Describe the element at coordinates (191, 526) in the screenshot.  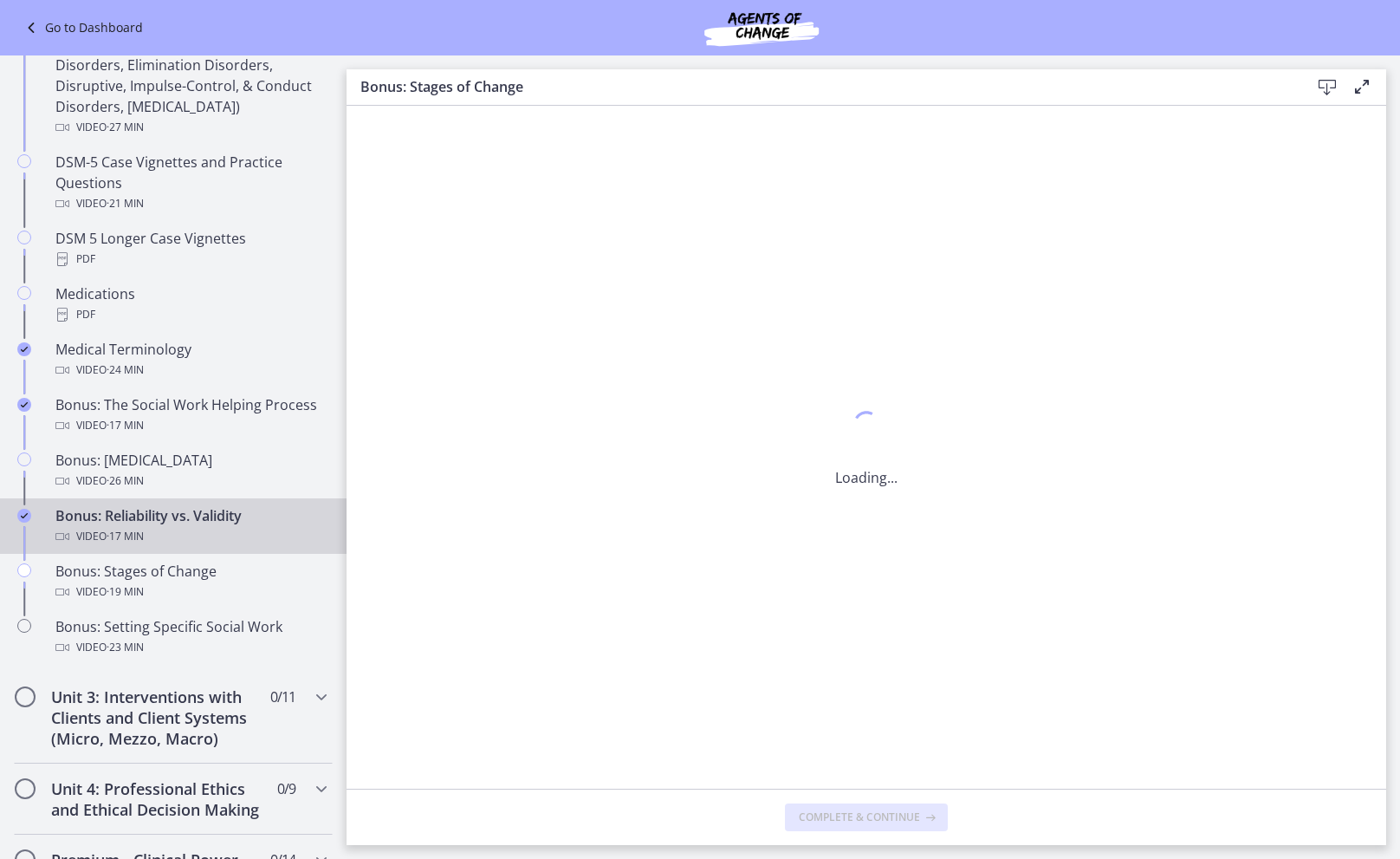
I see `div: Bonus: Reliability vs. Validity` at that location.